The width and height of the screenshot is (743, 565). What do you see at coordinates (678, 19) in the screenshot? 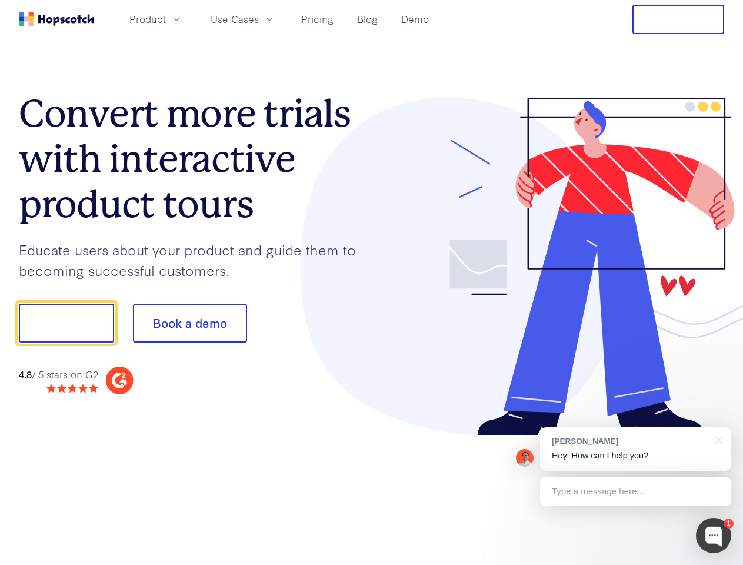
I see `button: Free Trial` at bounding box center [678, 19].